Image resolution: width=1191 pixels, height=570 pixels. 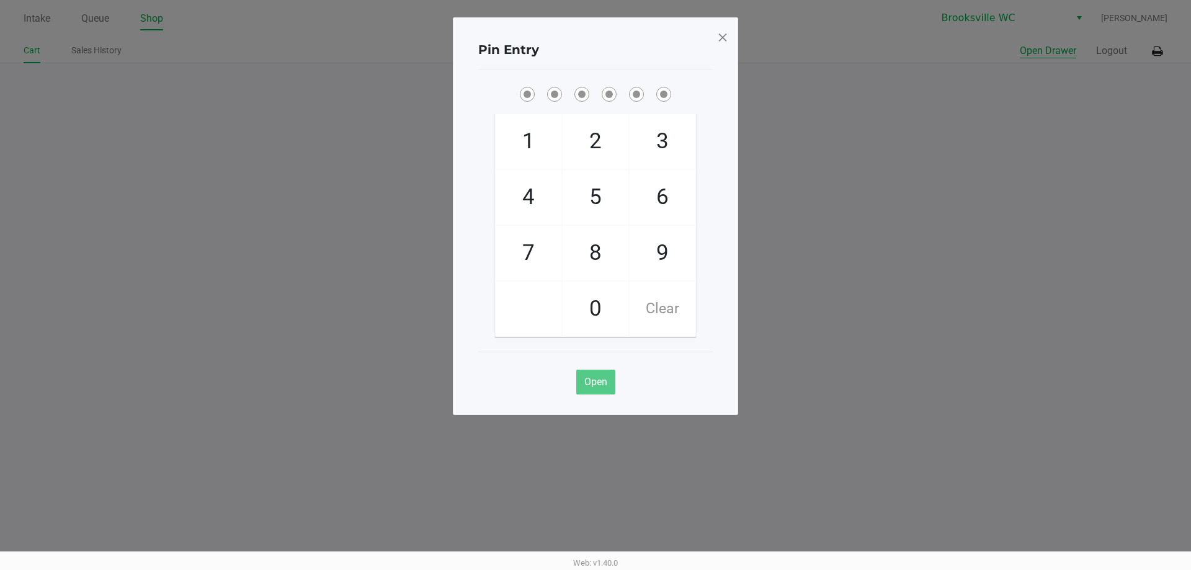 What do you see at coordinates (528, 253) in the screenshot?
I see `span: 7` at bounding box center [528, 253].